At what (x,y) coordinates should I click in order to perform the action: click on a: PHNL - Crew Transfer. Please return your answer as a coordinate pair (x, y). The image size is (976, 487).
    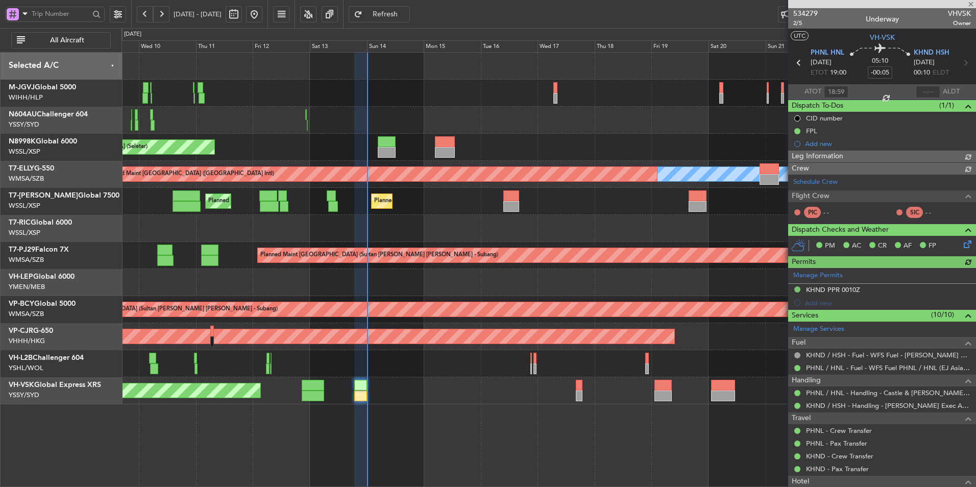
    Looking at the image, I should click on (839, 430).